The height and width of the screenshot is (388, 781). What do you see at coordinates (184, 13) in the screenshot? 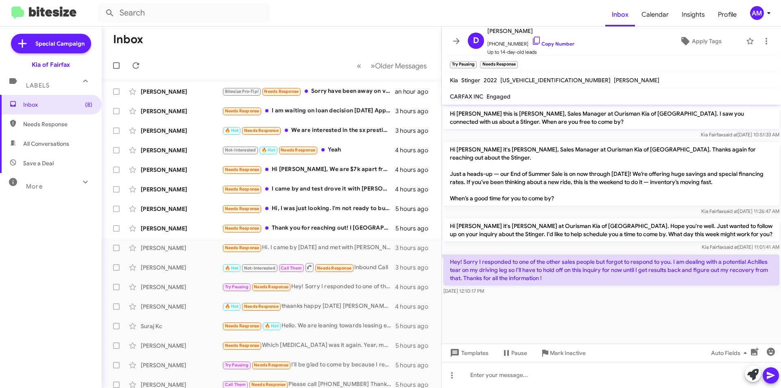
I see `input: Search` at bounding box center [184, 13].